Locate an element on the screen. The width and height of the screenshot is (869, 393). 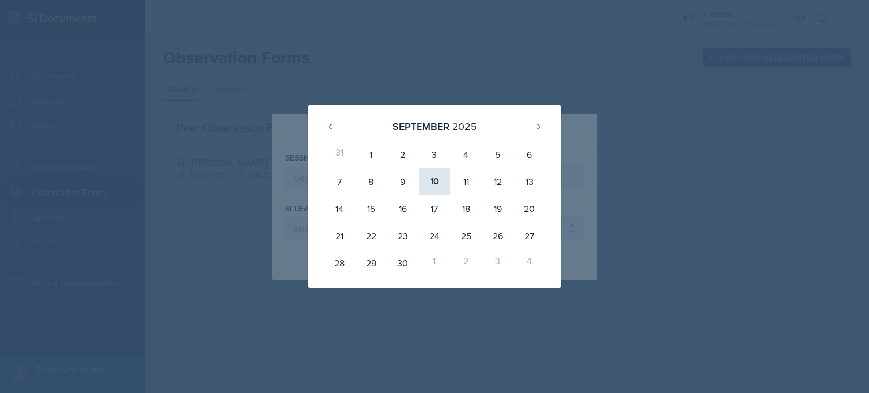
div: 14 is located at coordinates (340, 209).